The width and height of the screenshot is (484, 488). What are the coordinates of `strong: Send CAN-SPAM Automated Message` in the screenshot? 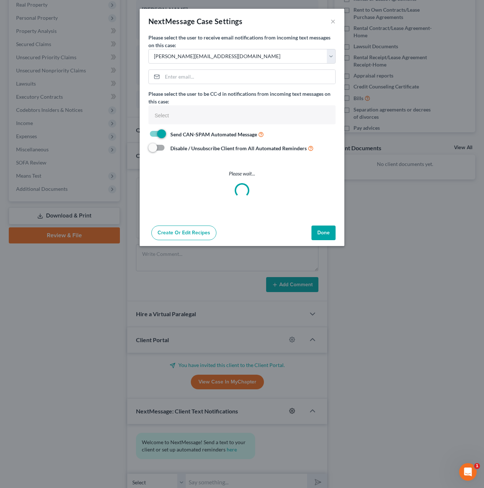 It's located at (213, 134).